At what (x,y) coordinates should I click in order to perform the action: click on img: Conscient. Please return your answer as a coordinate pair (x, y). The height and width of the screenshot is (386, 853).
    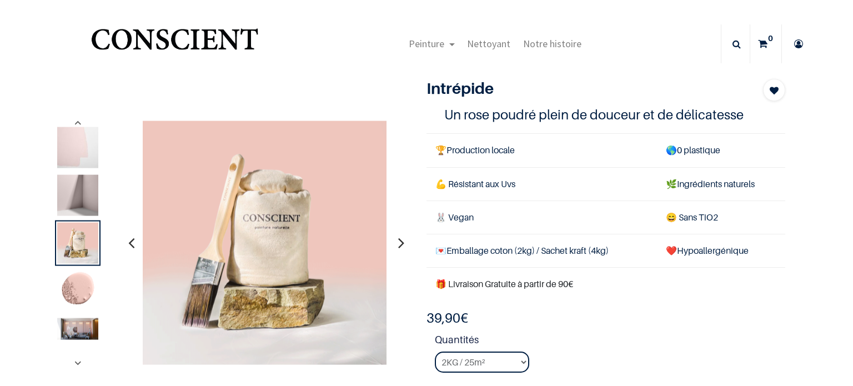
    Looking at the image, I should click on (174, 44).